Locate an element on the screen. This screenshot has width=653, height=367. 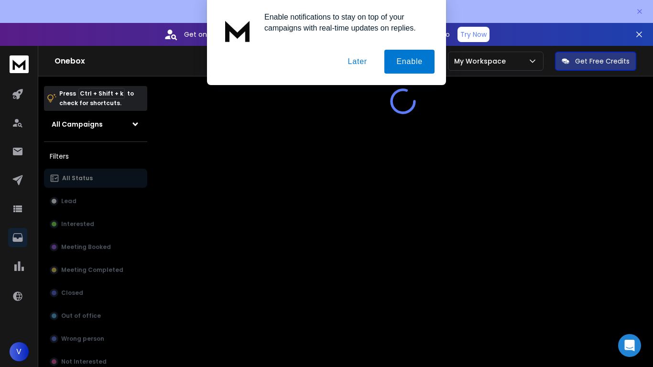
span: Ctrl + Shift + k is located at coordinates (101, 93).